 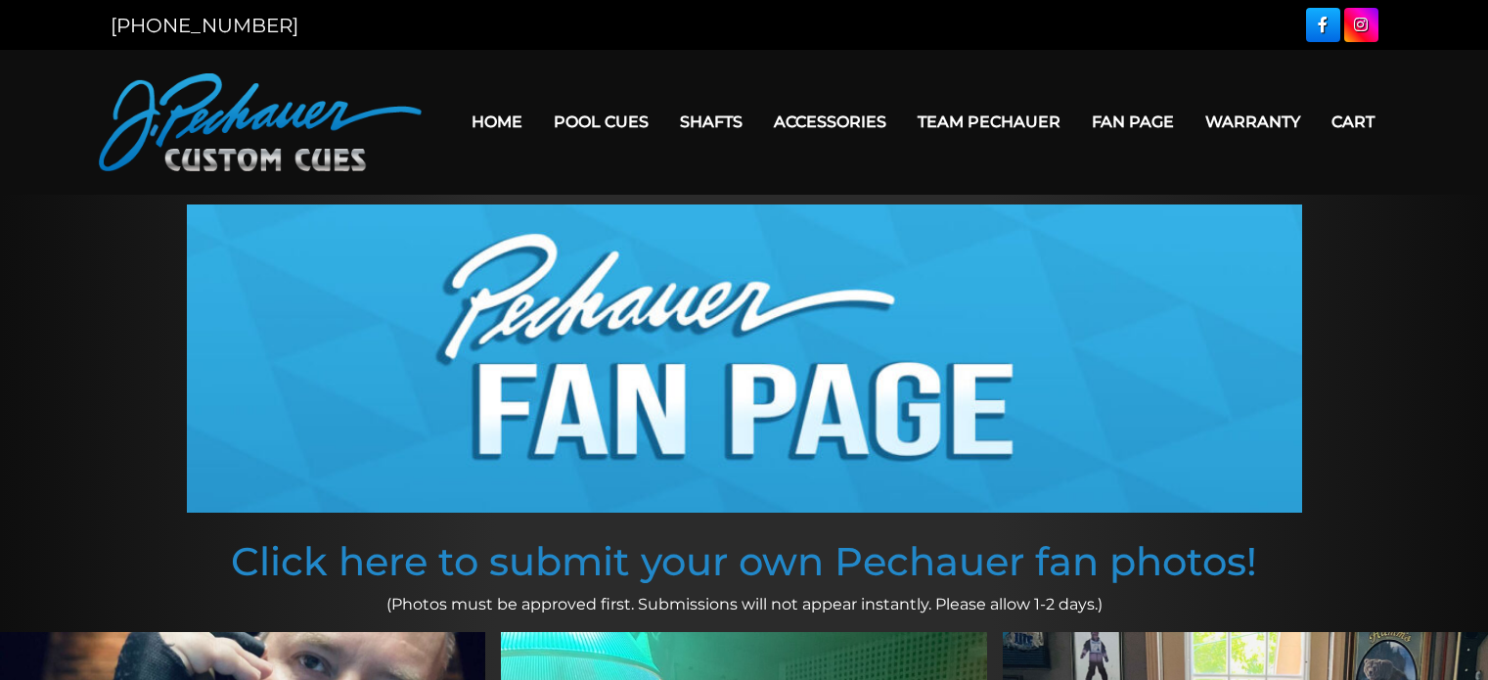 What do you see at coordinates (601, 121) in the screenshot?
I see `a: Pool Cues` at bounding box center [601, 121].